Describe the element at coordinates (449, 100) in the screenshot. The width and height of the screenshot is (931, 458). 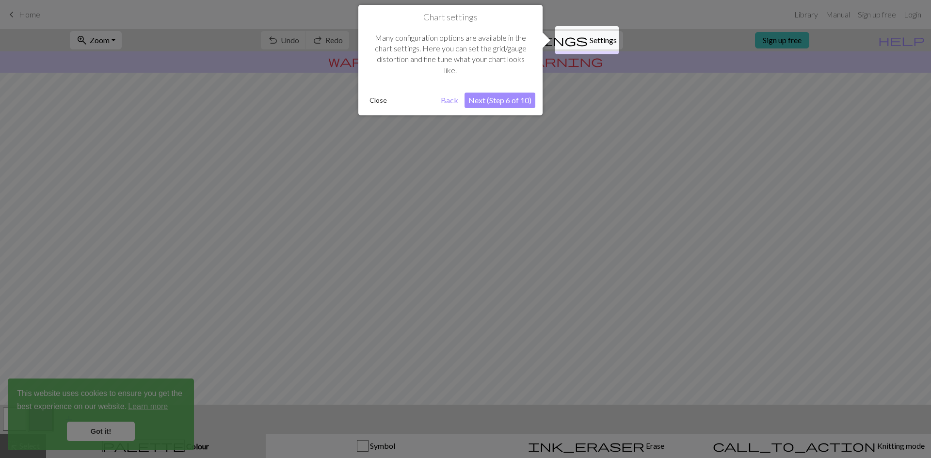
I see `button: Back` at that location.